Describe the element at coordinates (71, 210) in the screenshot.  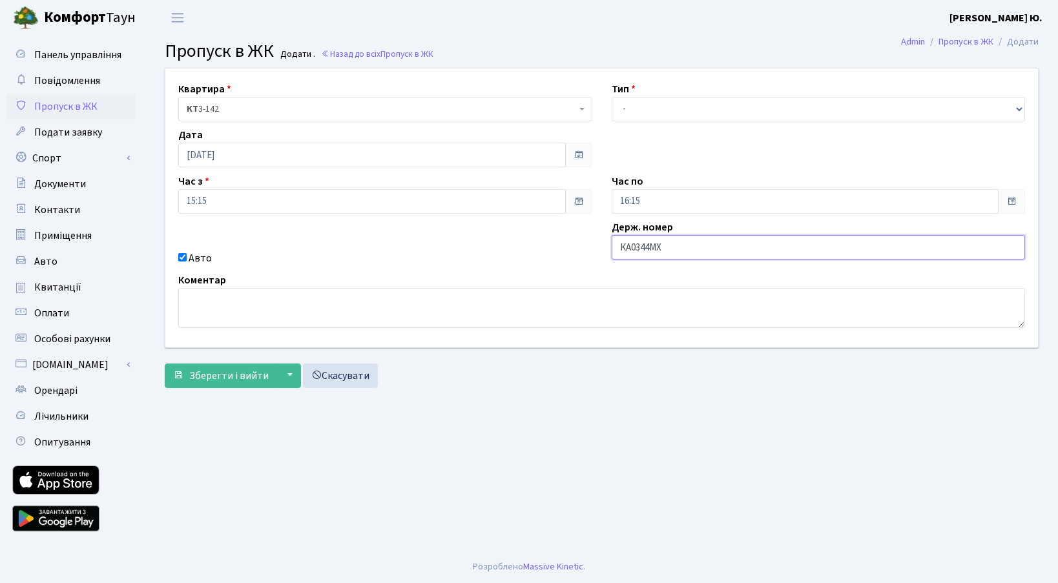
I see `a: Контакти` at that location.